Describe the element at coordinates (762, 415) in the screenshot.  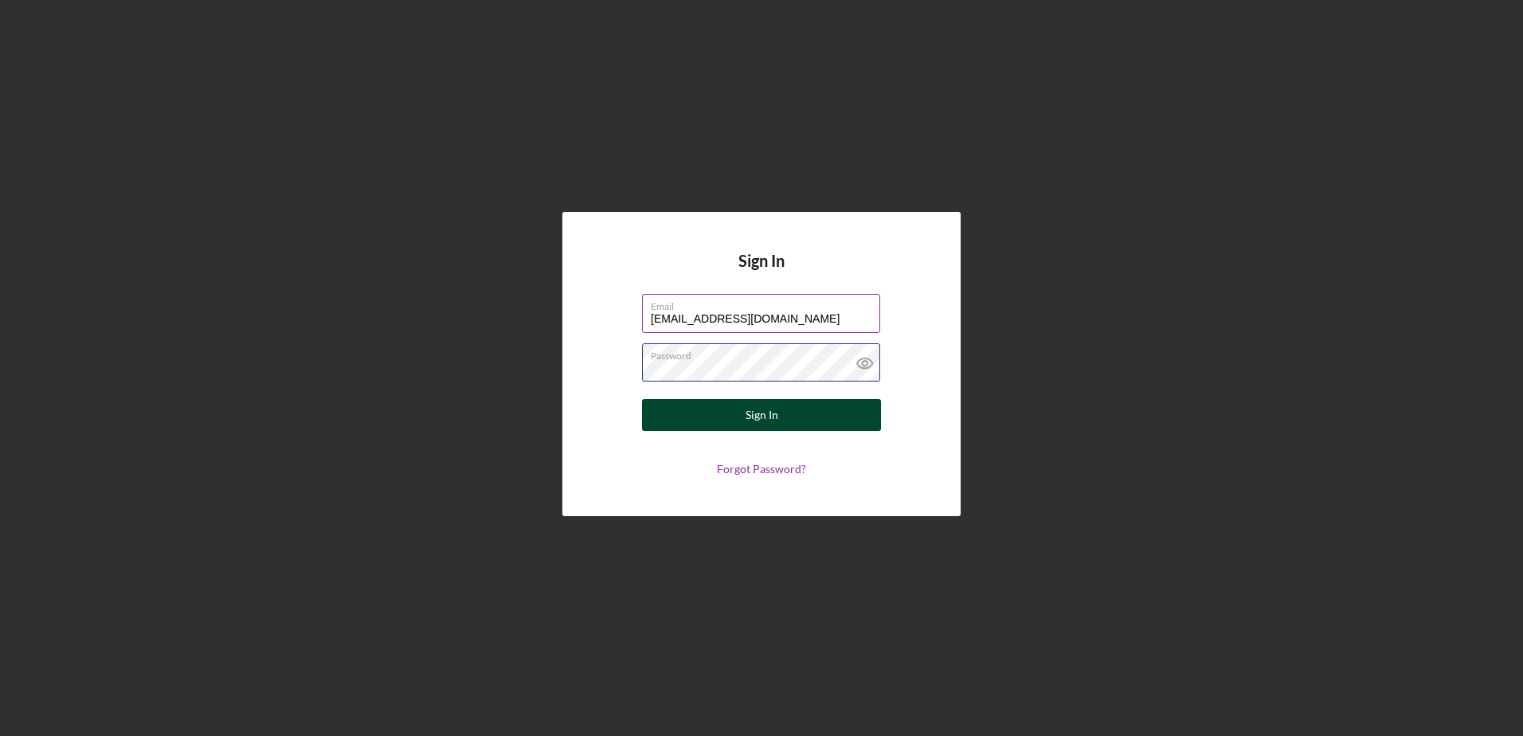
I see `div: Sign In` at that location.